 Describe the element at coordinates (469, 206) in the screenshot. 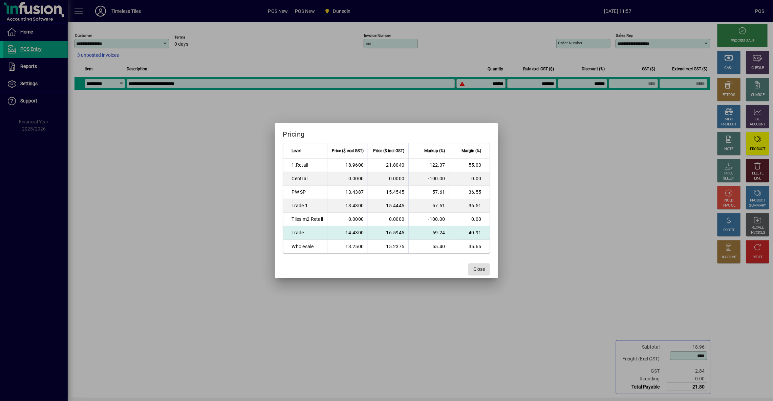

I see `td: 36.51` at that location.